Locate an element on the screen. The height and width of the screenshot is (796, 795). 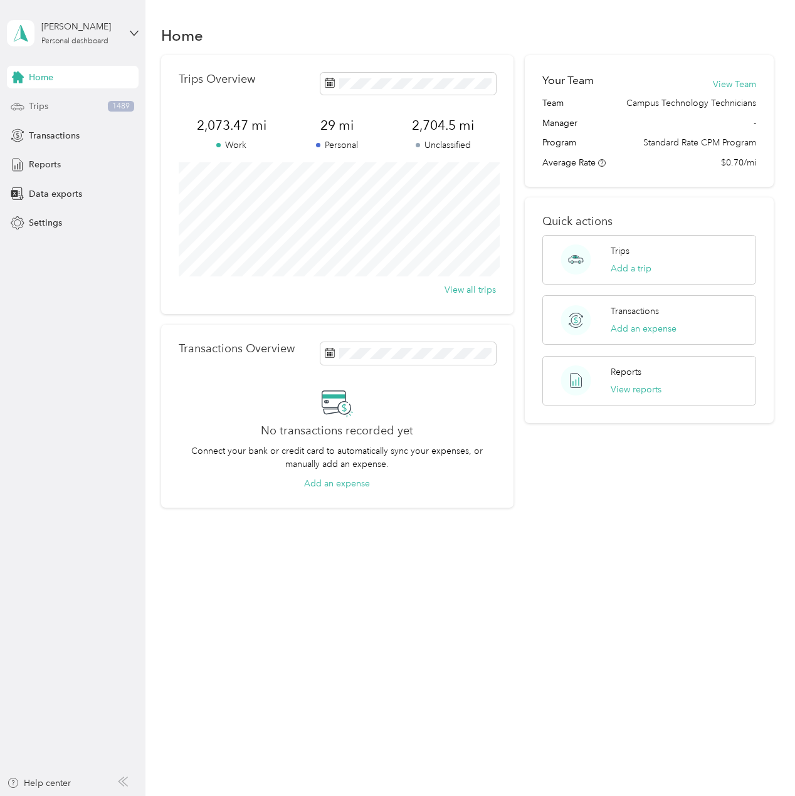
h2: No transactions recorded yet is located at coordinates (337, 431).